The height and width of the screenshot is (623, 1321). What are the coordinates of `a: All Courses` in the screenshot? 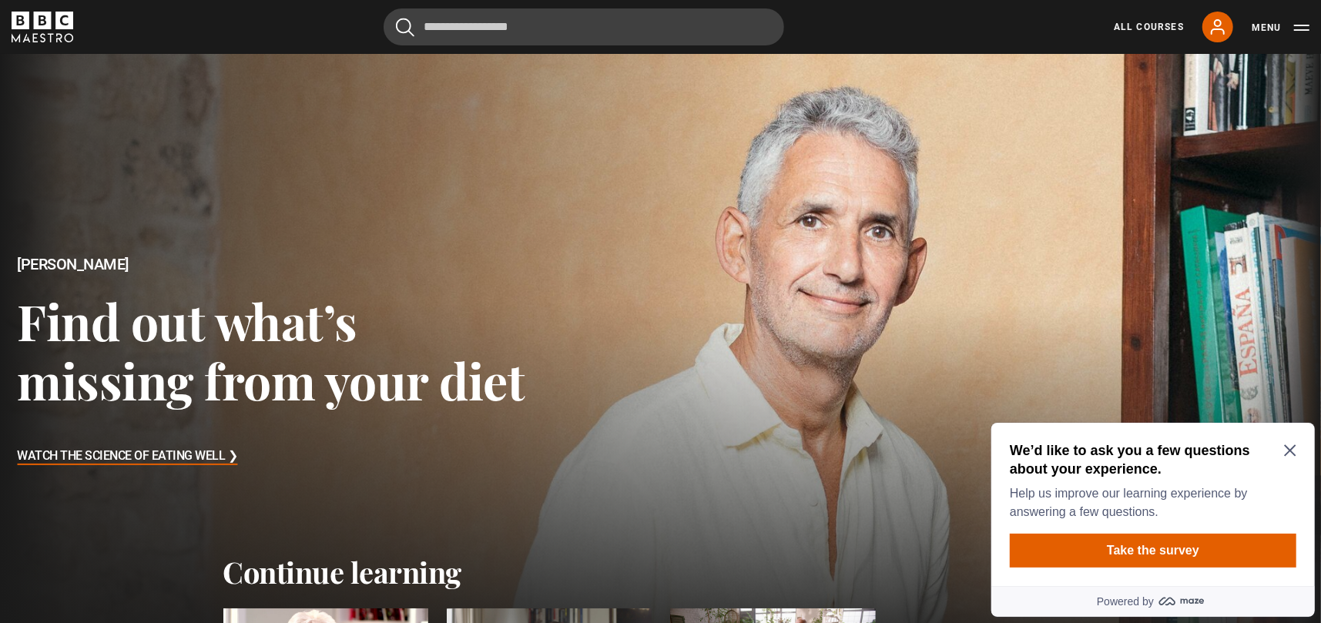 It's located at (1149, 27).